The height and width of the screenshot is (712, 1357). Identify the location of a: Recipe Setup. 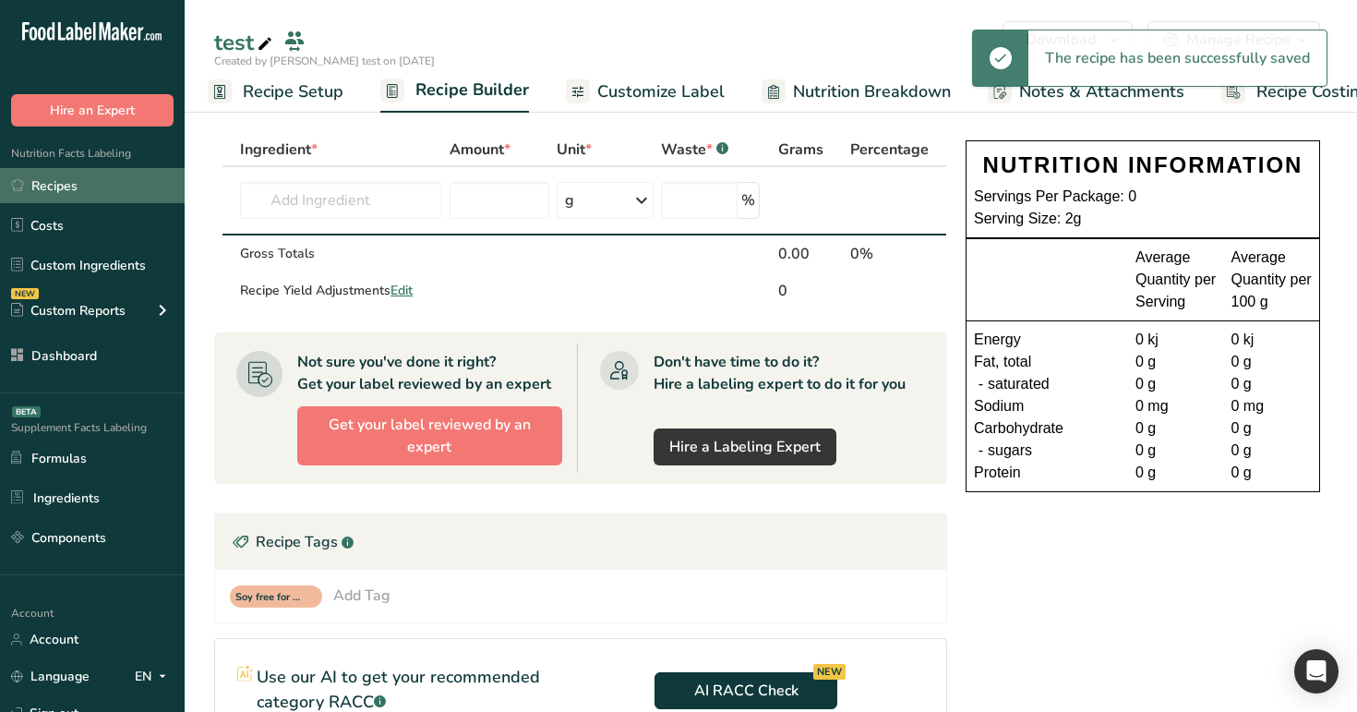
(275, 91).